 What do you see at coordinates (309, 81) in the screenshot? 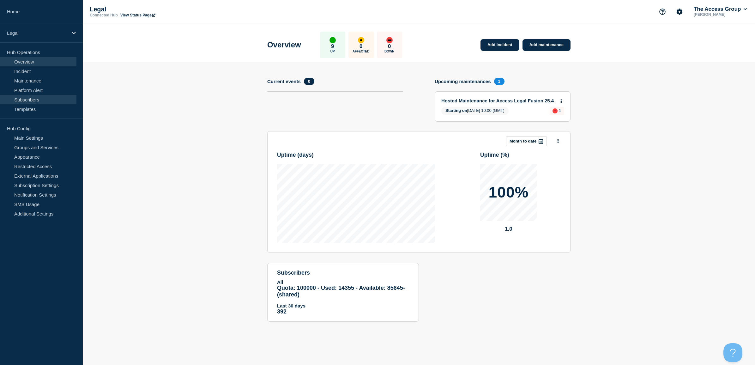
I see `span: 0` at bounding box center [309, 81].